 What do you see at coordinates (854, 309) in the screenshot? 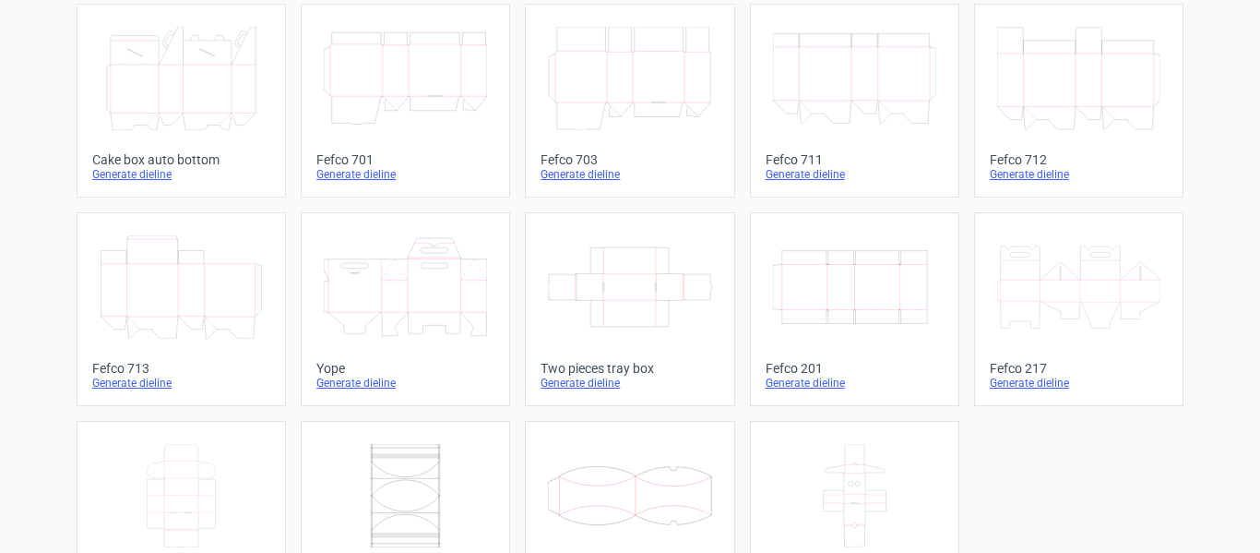
I see `a: Fefco 201Generate dieline` at bounding box center [854, 309].